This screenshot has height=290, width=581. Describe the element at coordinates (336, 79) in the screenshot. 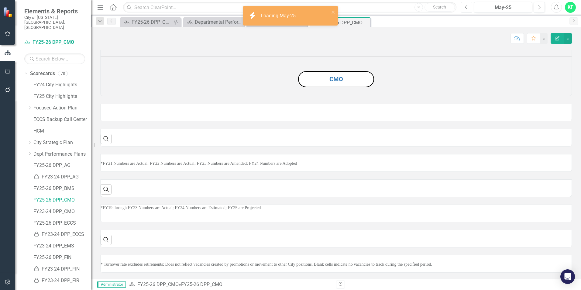

I see `a: CMO` at that location.